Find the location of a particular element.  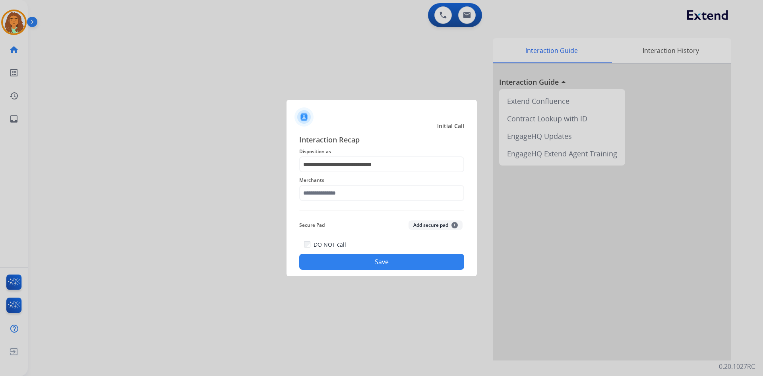

p: 0.20.1027RC is located at coordinates (737, 366).